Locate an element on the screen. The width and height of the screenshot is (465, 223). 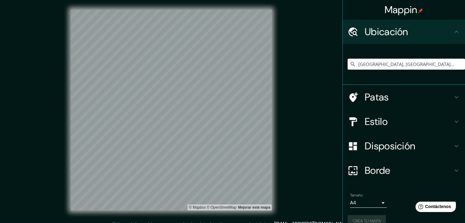
font: A4 is located at coordinates (353, 203).